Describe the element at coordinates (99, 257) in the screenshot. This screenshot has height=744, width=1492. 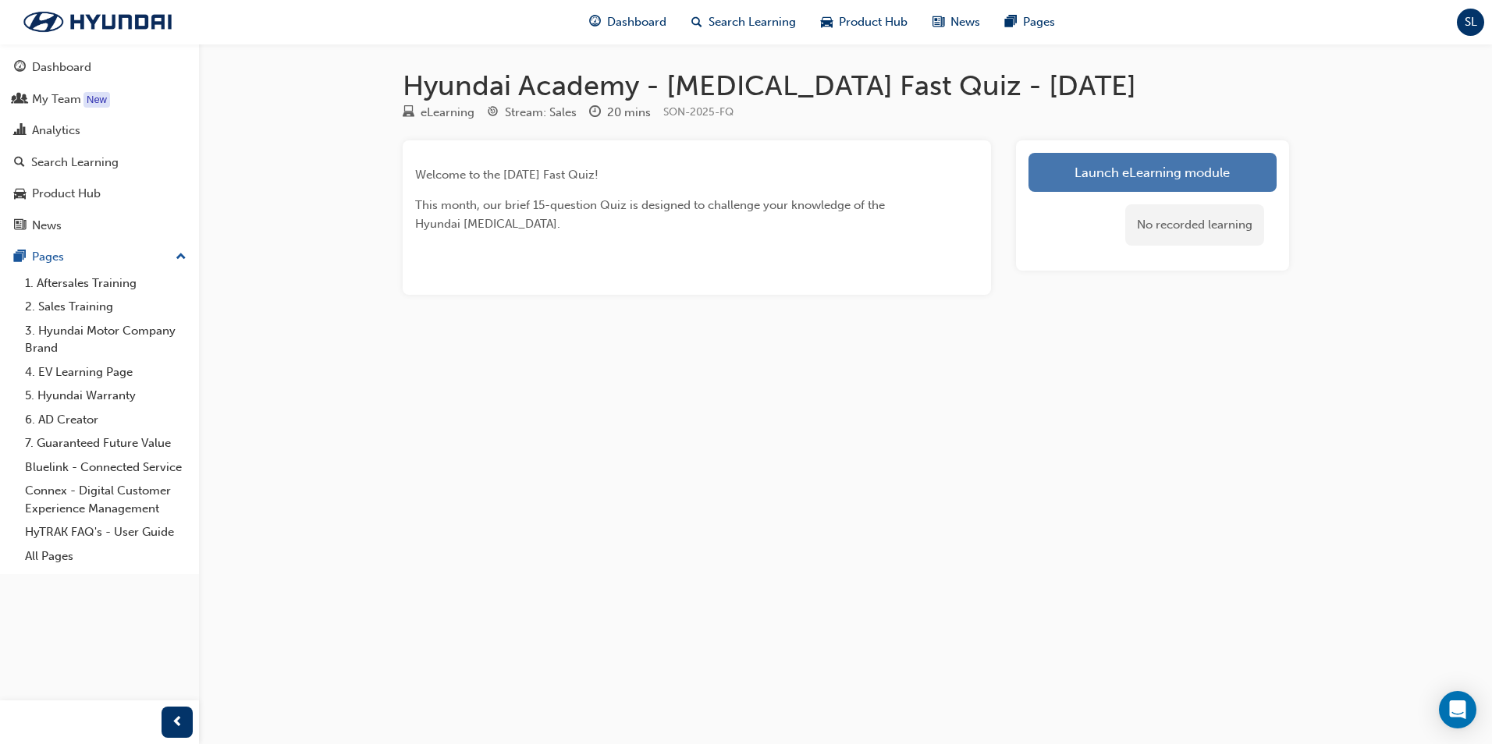
I see `button: Pages` at that location.